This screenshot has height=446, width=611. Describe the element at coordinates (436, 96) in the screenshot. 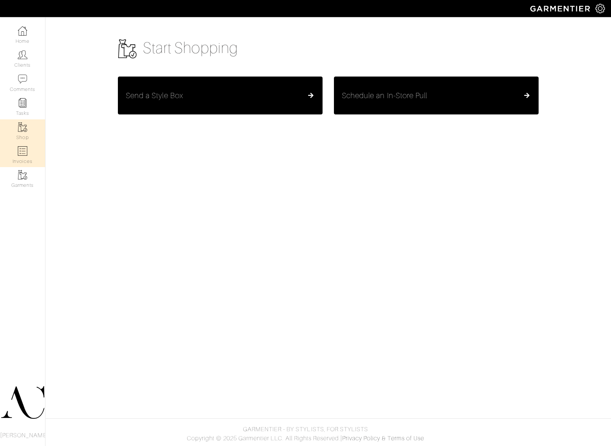

I see `a: Schedule an In-Store Pull` at that location.